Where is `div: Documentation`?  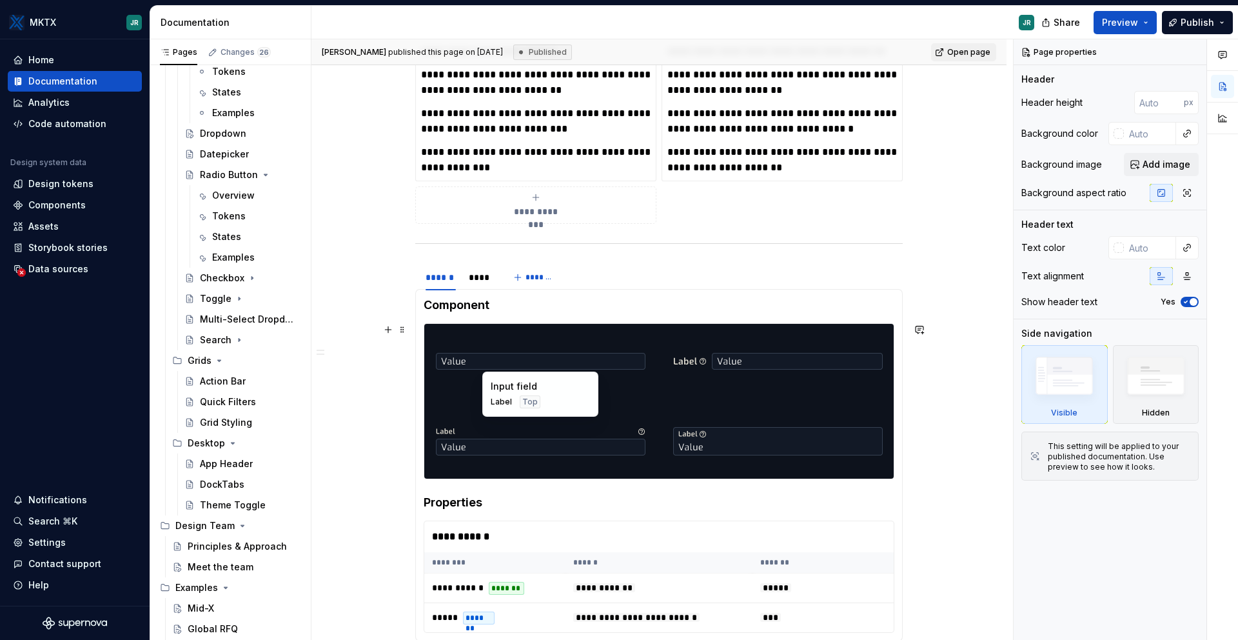 div: Documentation is located at coordinates (233, 23).